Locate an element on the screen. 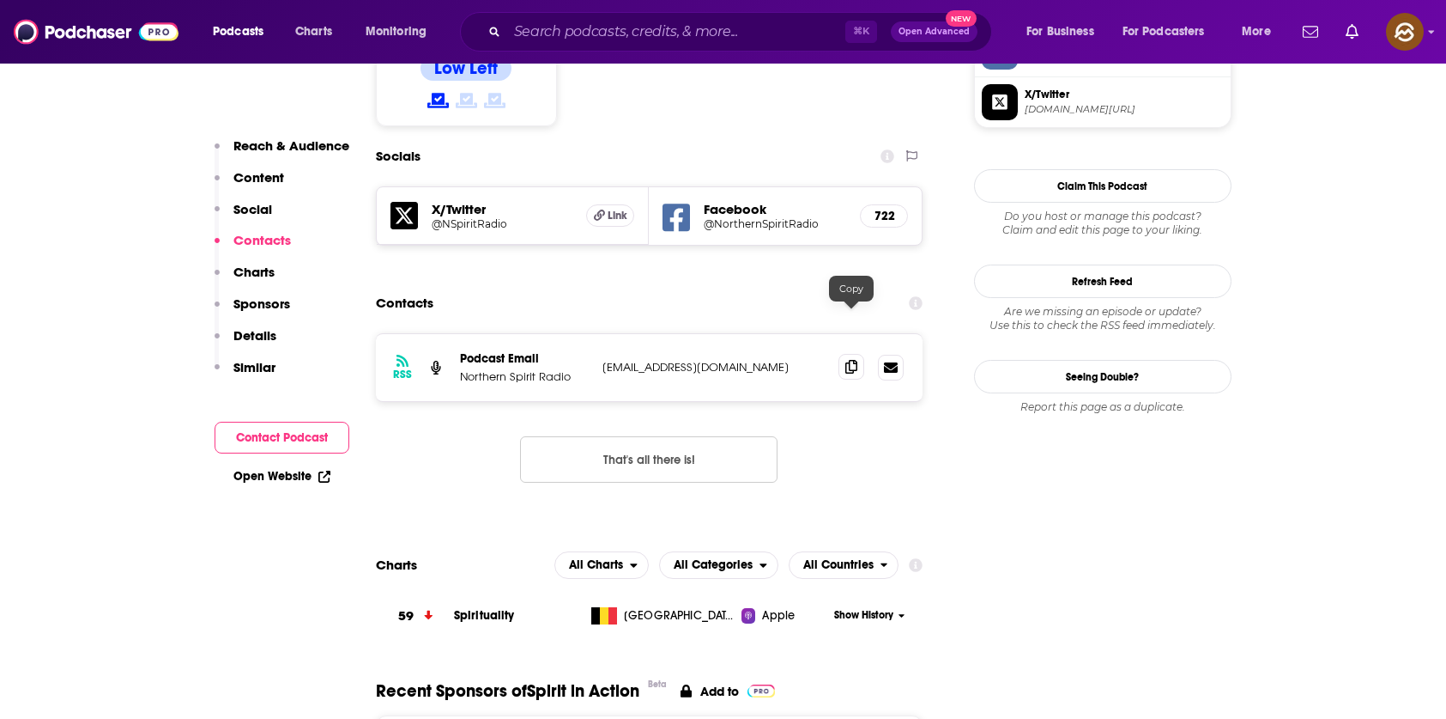 This screenshot has width=1446, height=719. span: Show History is located at coordinates (864, 615).